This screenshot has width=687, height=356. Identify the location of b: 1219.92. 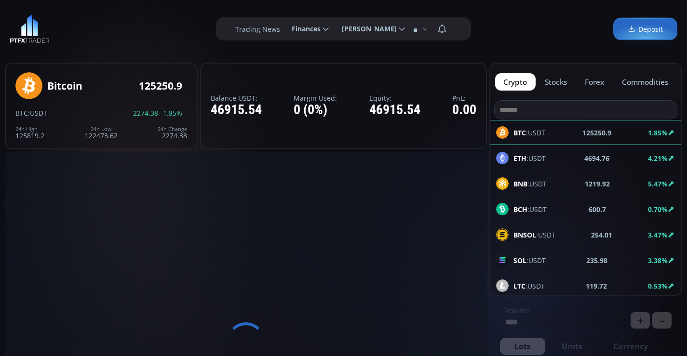
(598, 184).